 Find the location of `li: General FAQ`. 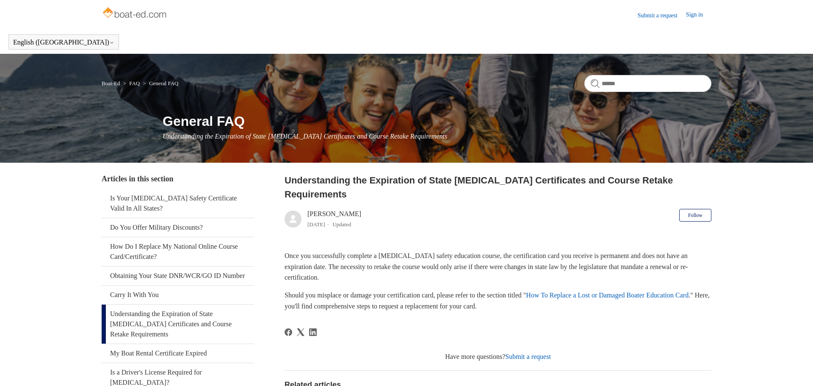

li: General FAQ is located at coordinates (160, 83).